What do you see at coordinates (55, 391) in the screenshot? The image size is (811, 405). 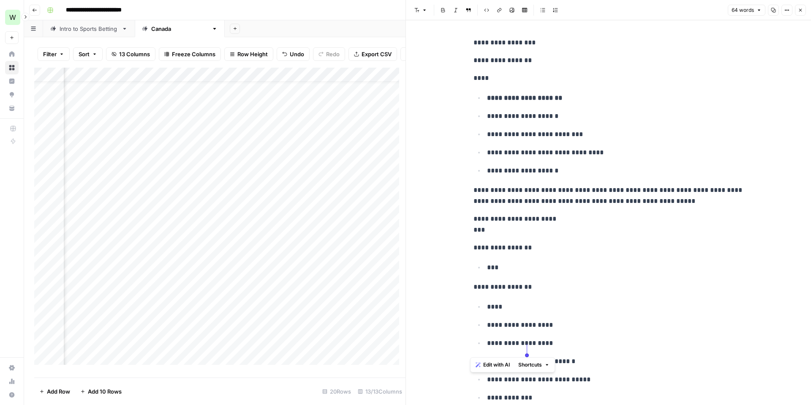 I see `button: Add Row` at bounding box center [55, 391].